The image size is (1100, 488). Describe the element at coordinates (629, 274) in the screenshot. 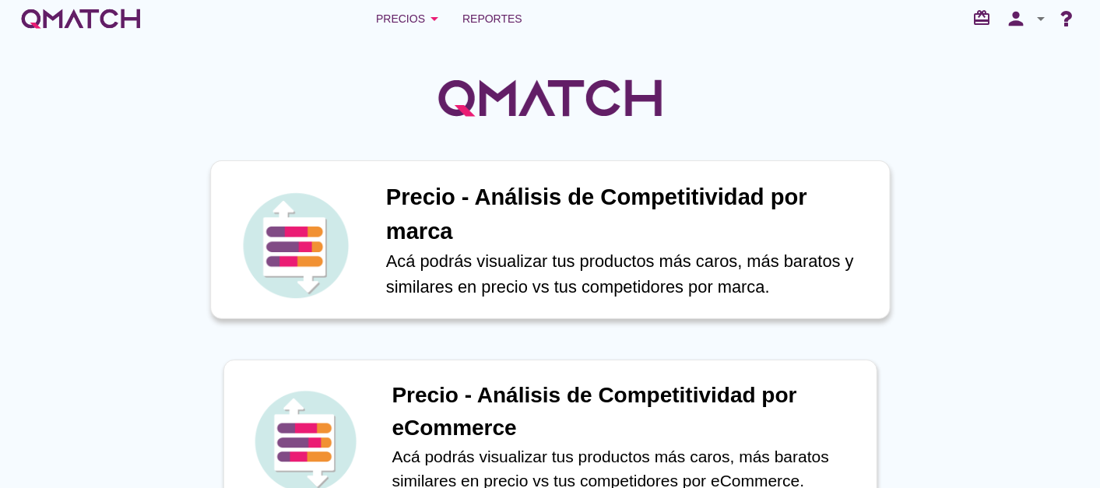

I see `p: Acá podrás visualizar tus productos más caros, más baratos y similares en precio vs tus competido...` at that location.